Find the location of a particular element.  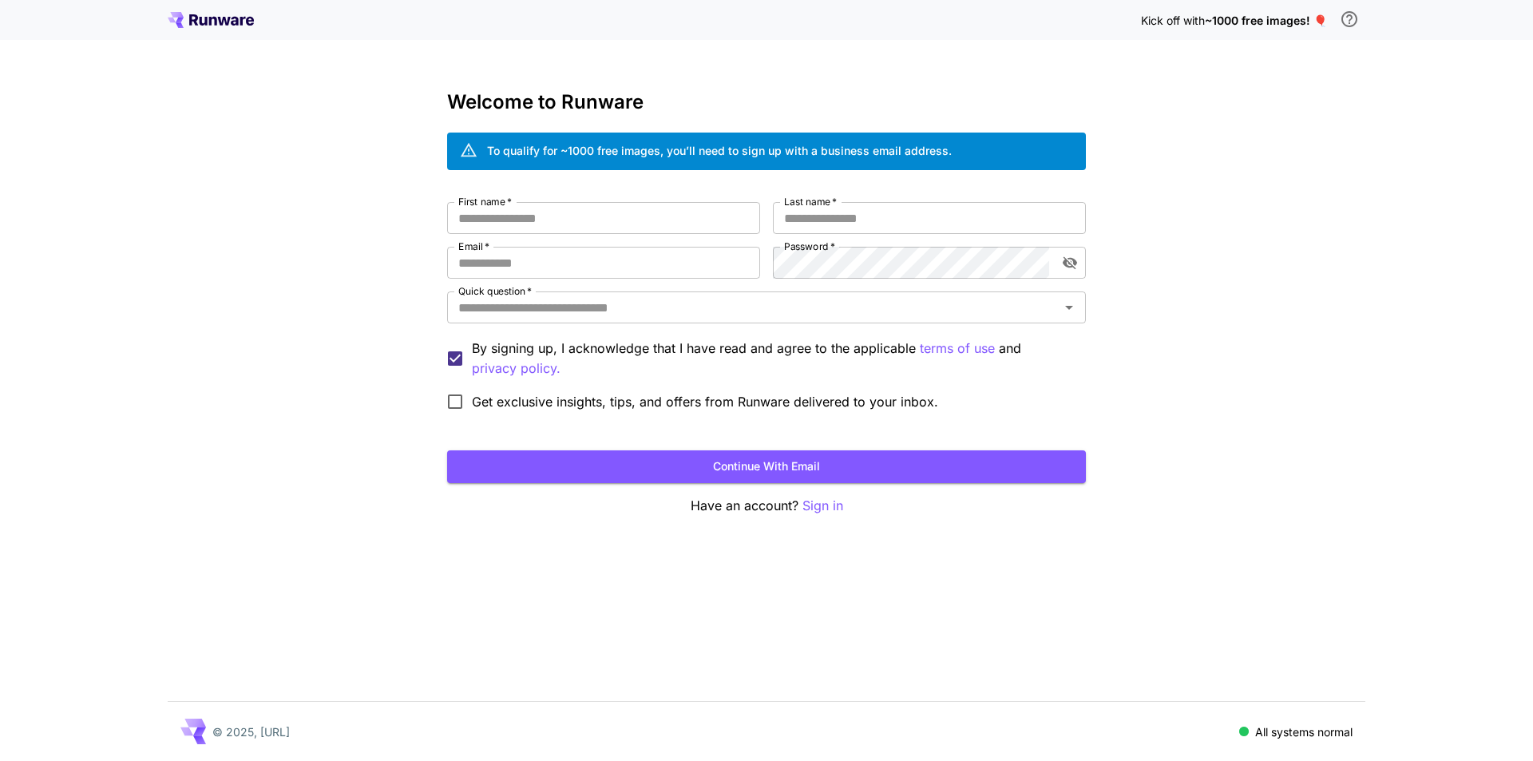

label: Last name is located at coordinates (811, 201).